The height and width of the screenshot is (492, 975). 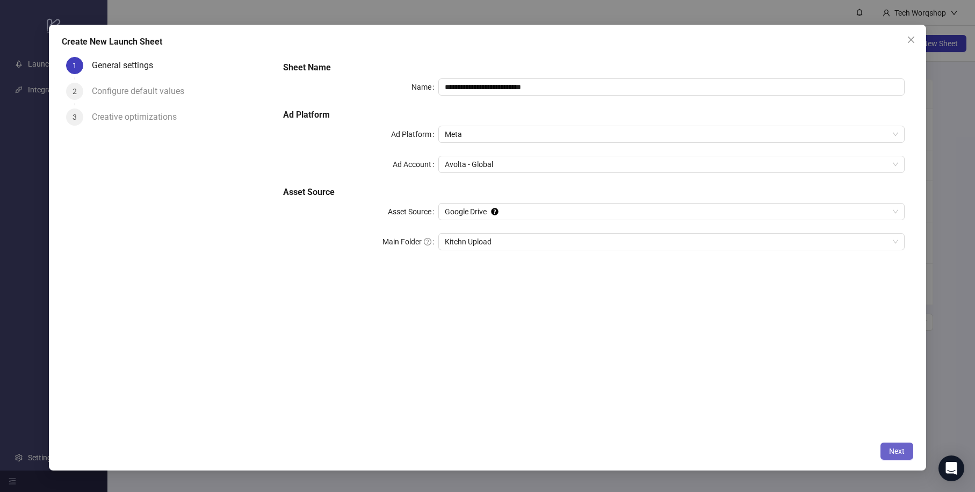 I want to click on span: Meta, so click(x=672, y=134).